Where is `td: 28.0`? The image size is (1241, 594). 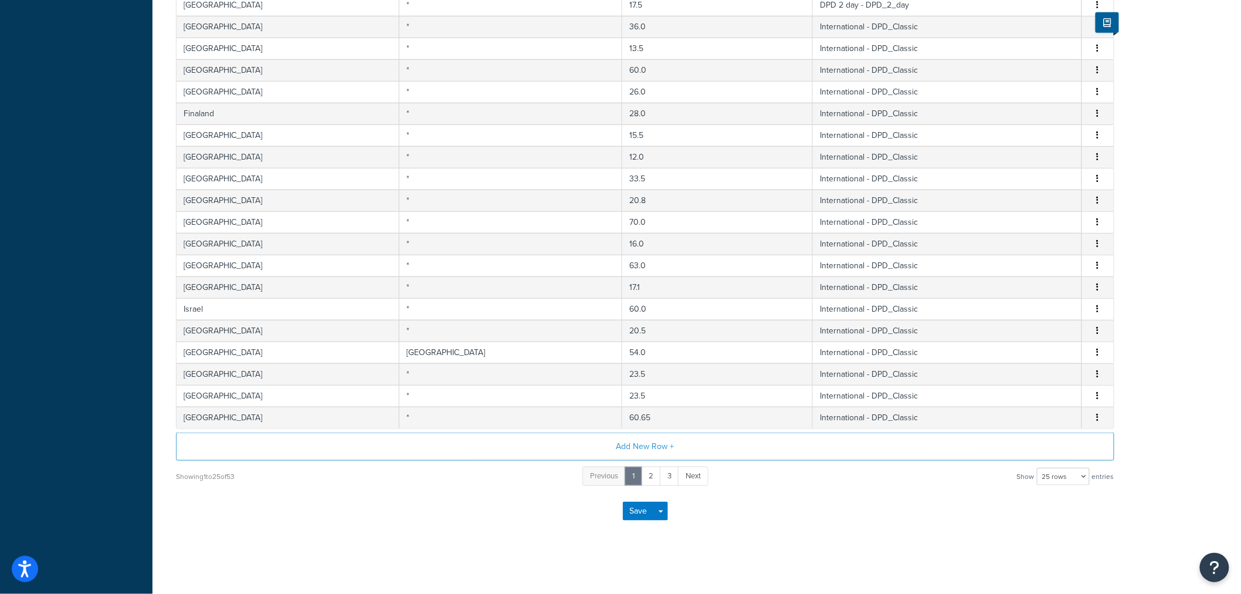 td: 28.0 is located at coordinates (717, 113).